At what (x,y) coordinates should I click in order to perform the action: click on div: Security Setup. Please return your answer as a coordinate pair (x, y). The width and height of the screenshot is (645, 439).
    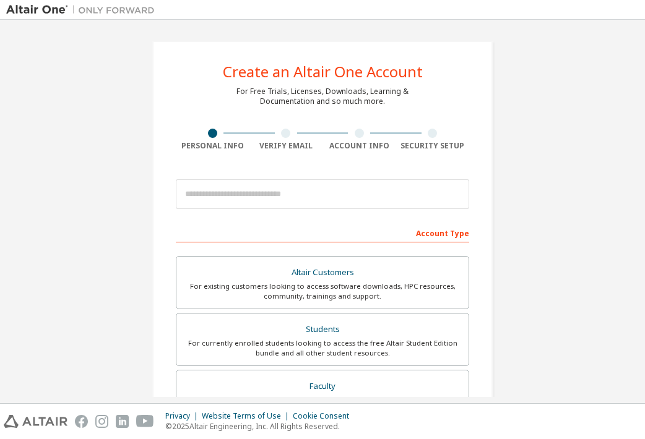
    Looking at the image, I should click on (432, 146).